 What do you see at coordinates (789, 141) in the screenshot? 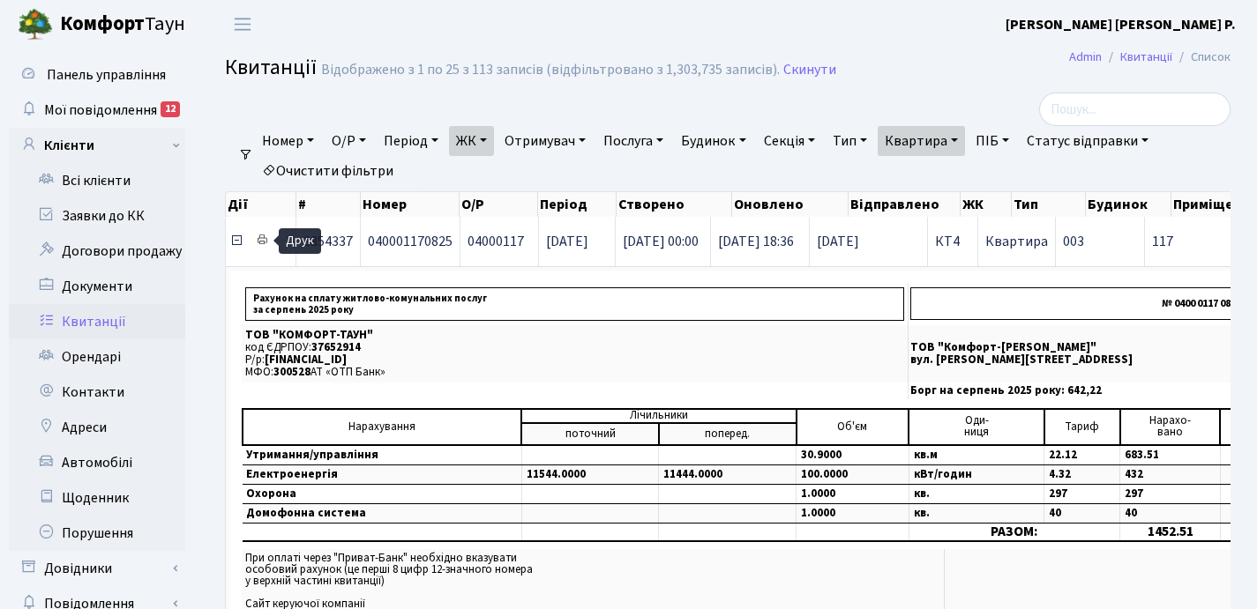
I see `a: Секція` at bounding box center [789, 141].